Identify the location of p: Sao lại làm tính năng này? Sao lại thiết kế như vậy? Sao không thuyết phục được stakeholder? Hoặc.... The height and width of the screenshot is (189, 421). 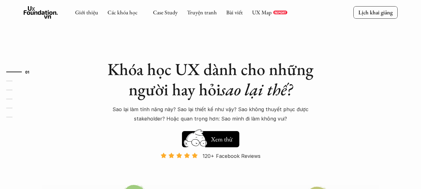
(211, 114).